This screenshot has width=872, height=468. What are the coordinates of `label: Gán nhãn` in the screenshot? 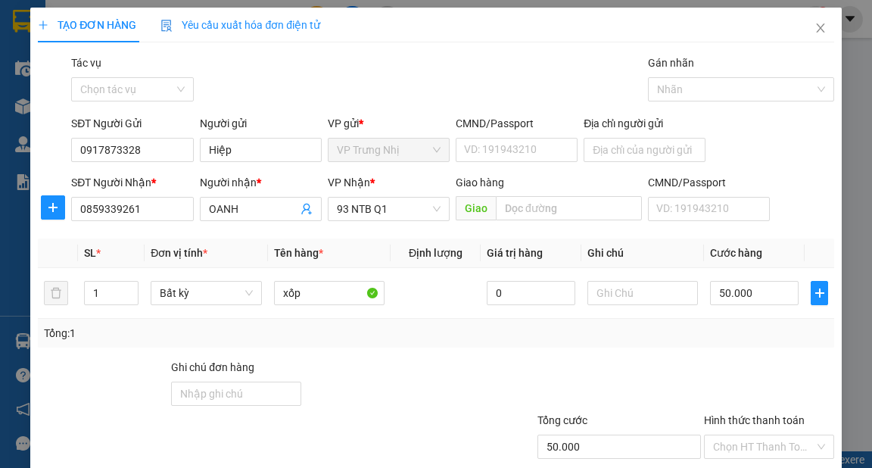 It's located at (671, 63).